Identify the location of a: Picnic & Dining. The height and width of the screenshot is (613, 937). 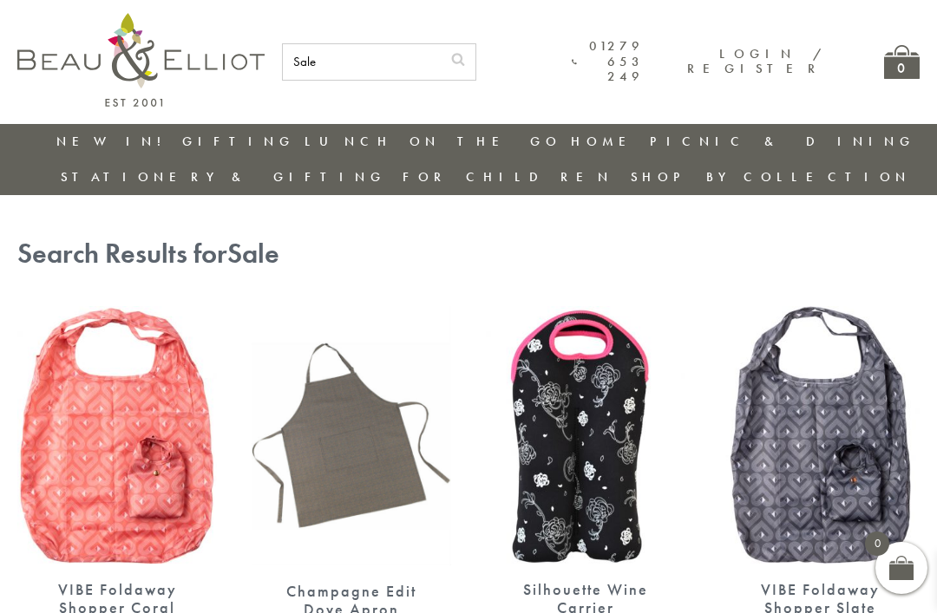
(782, 141).